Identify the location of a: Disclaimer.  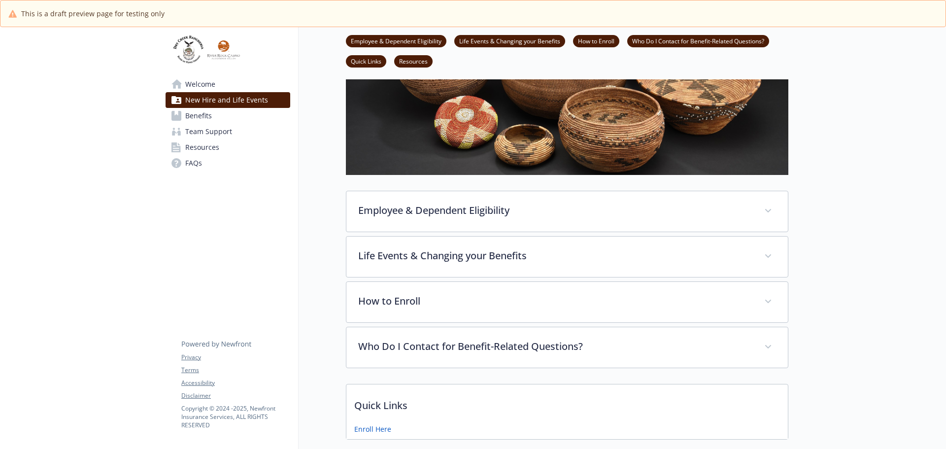
(235, 396).